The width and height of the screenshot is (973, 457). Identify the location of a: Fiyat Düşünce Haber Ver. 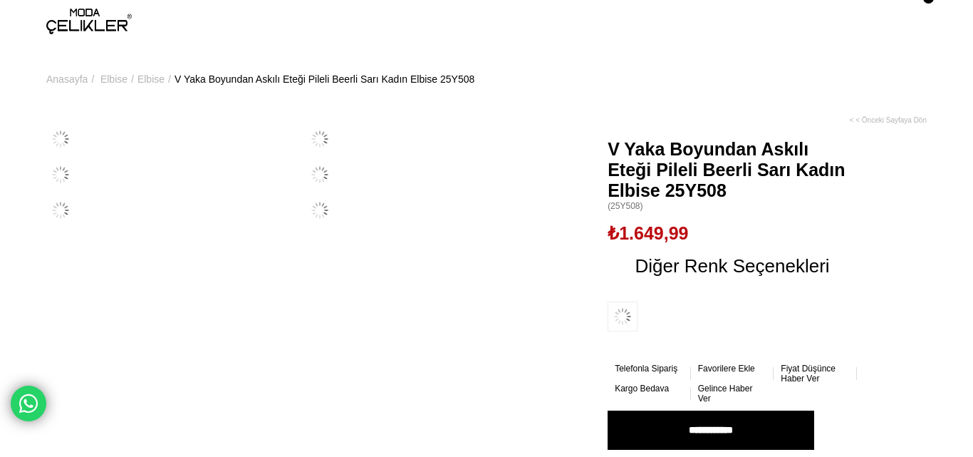
(815, 373).